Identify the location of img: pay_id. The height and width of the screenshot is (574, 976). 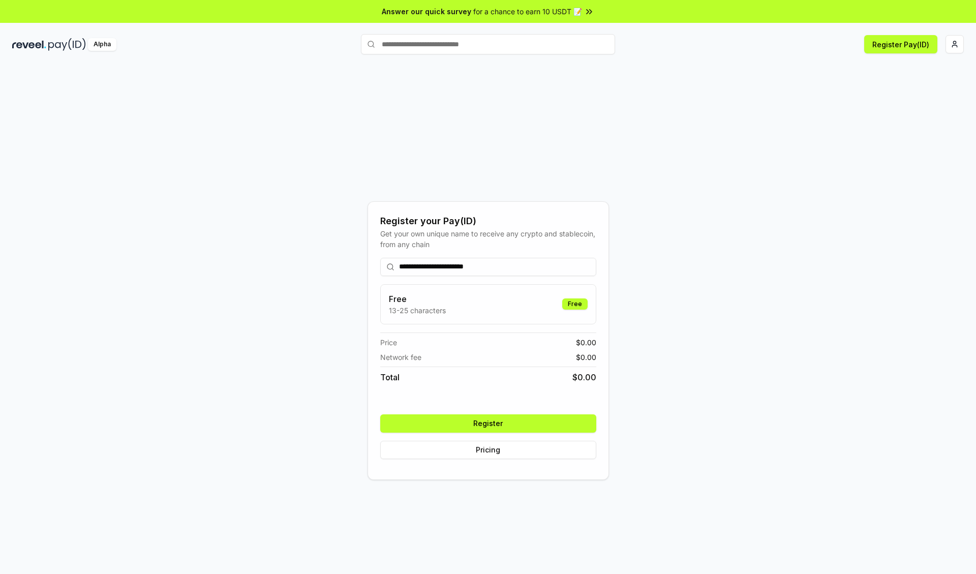
(67, 44).